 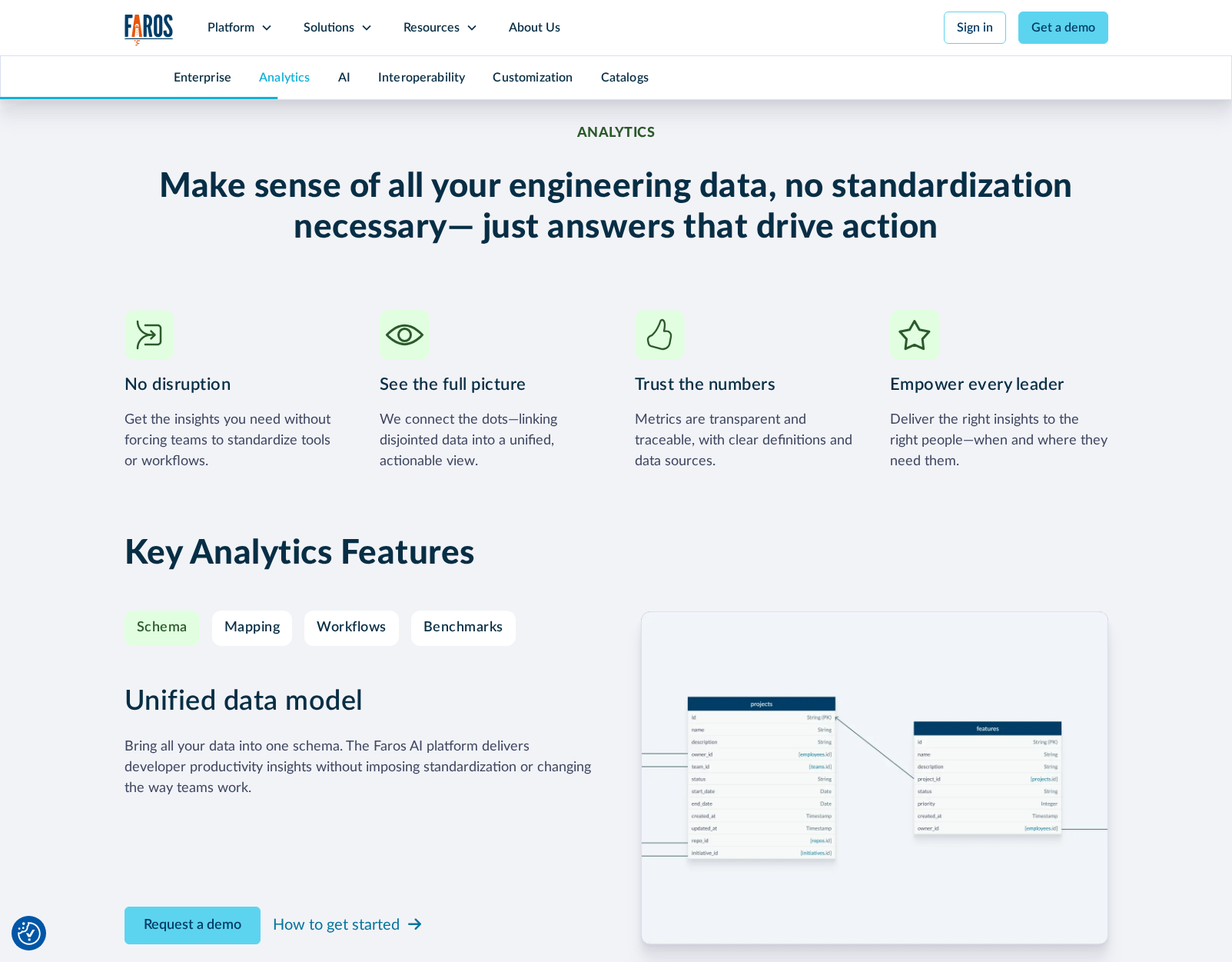 I want to click on div: Bring all your data into one schema. The Faros AI platform delivers developer productivity insigh..., so click(x=358, y=767).